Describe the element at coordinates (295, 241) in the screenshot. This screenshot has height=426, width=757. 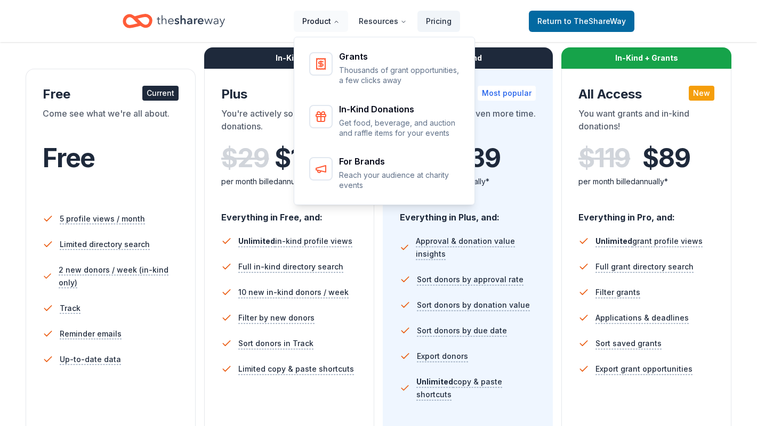
I see `span: in-kind profile views` at that location.